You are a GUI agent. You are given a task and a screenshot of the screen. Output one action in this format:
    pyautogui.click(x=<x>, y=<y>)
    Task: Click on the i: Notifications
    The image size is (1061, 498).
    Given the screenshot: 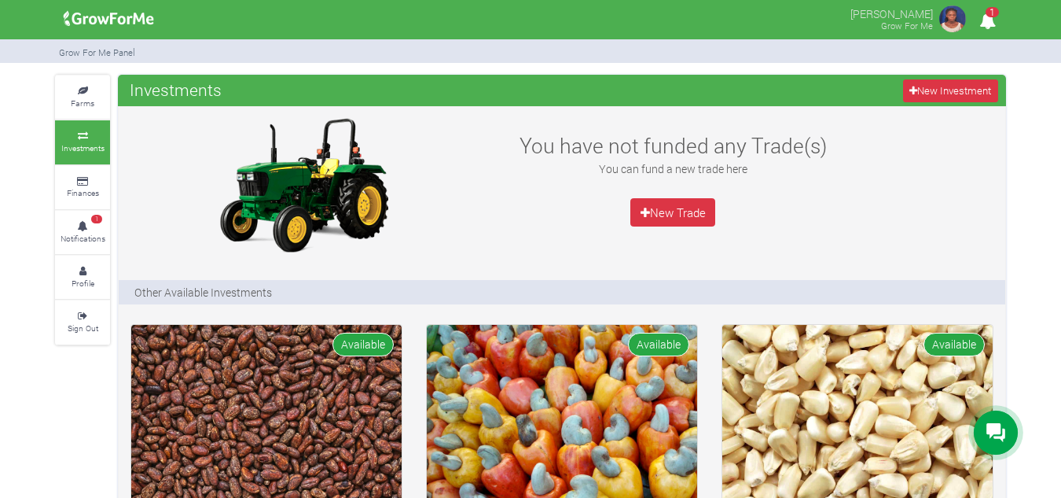 What is the action you would take?
    pyautogui.click(x=987, y=20)
    